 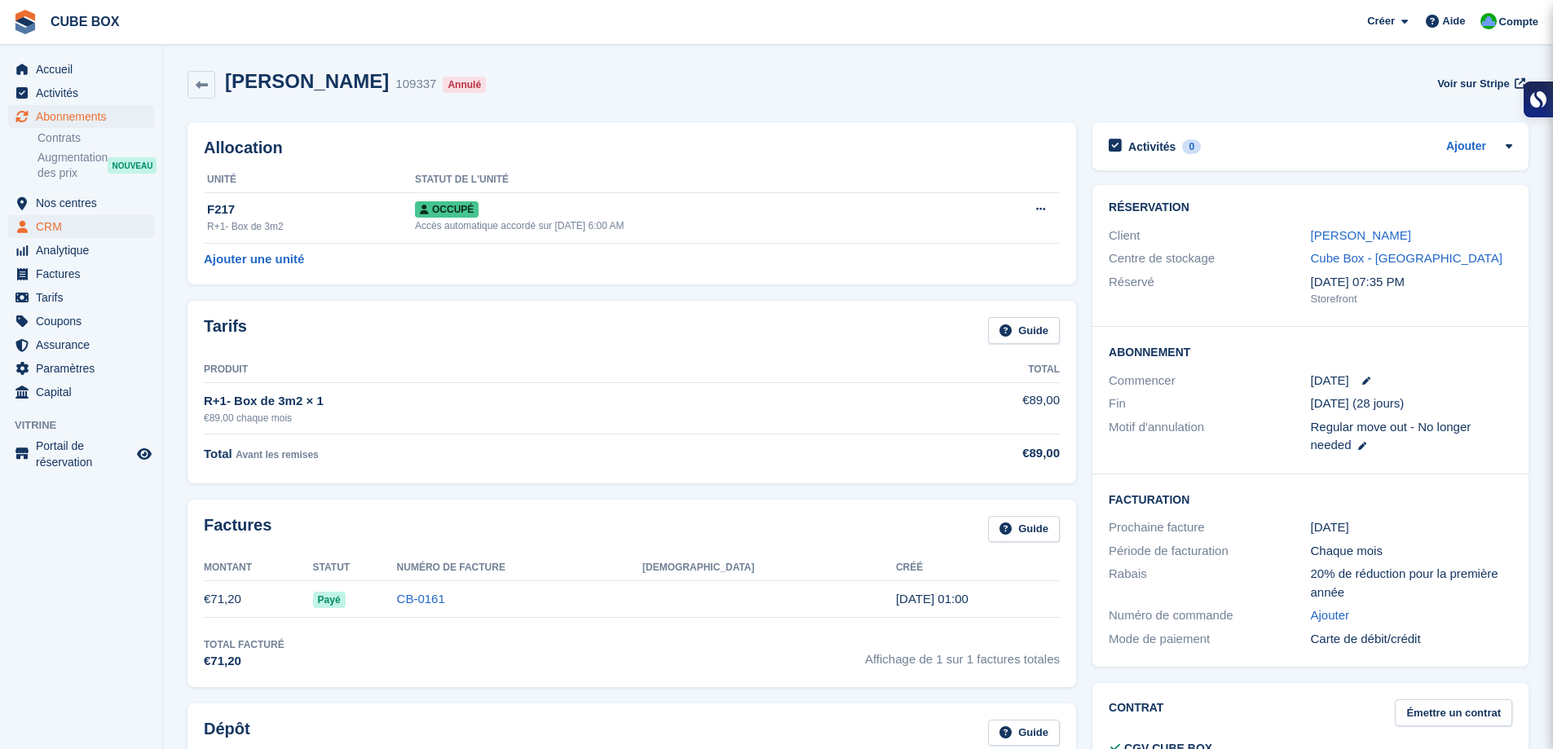 What do you see at coordinates (1453, 712) in the screenshot?
I see `a: Émettre un contrat` at bounding box center [1453, 712].